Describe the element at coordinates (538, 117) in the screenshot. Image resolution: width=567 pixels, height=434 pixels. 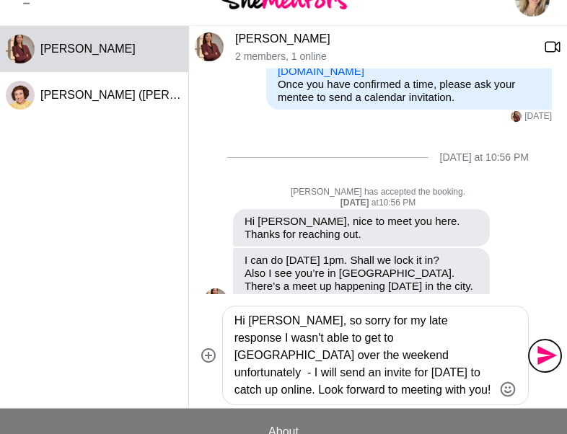
I see `time: 2025-09-02T01:30:04.638Z` at that location.